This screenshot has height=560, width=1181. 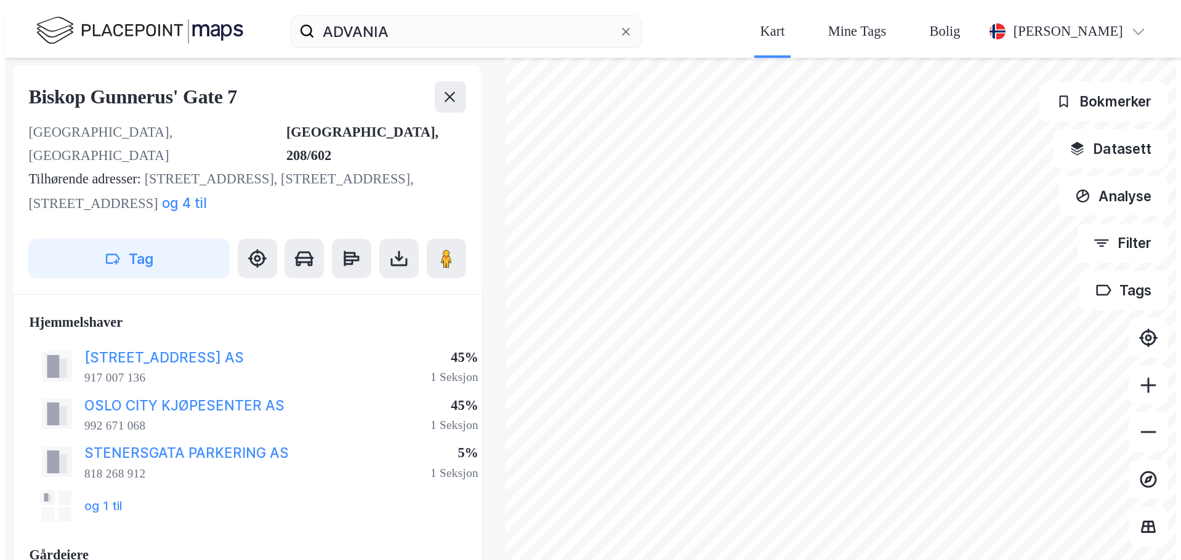 What do you see at coordinates (773, 31) in the screenshot?
I see `div: Kart` at bounding box center [773, 31].